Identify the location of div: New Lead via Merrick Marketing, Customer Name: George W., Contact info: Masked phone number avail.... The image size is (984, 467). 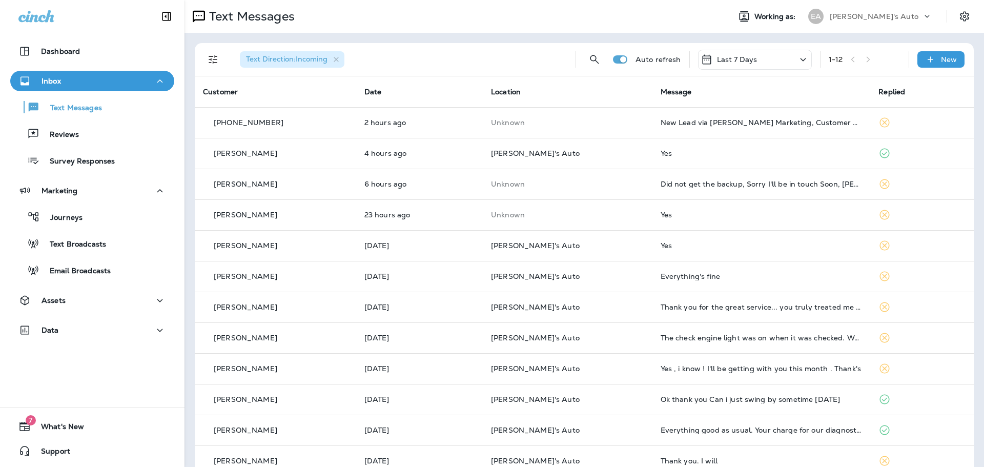
(761, 122).